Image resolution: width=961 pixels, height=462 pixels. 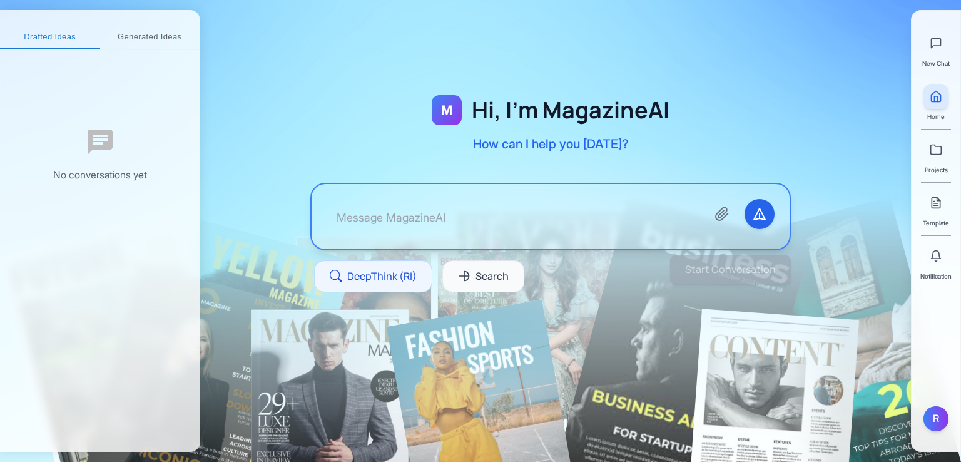 I want to click on button: Send message, so click(x=759, y=214).